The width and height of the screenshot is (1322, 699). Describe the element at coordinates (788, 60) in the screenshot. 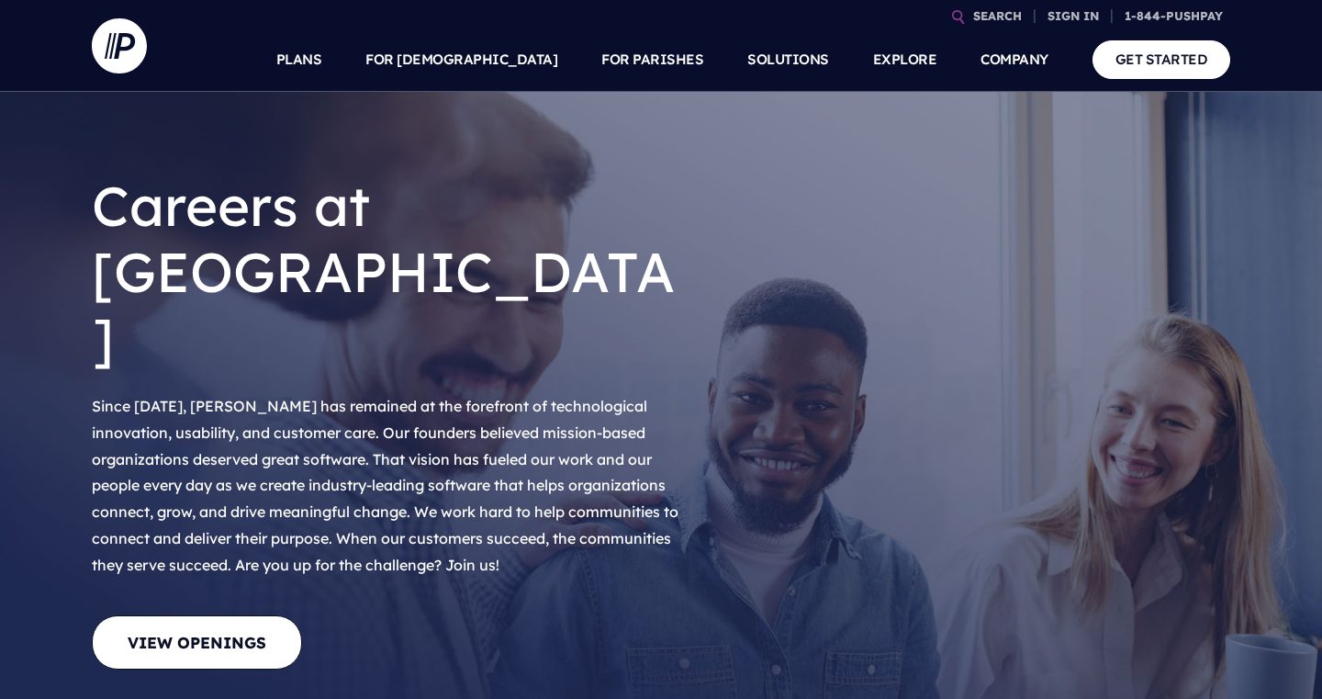

I see `a: SOLUTIONS` at that location.